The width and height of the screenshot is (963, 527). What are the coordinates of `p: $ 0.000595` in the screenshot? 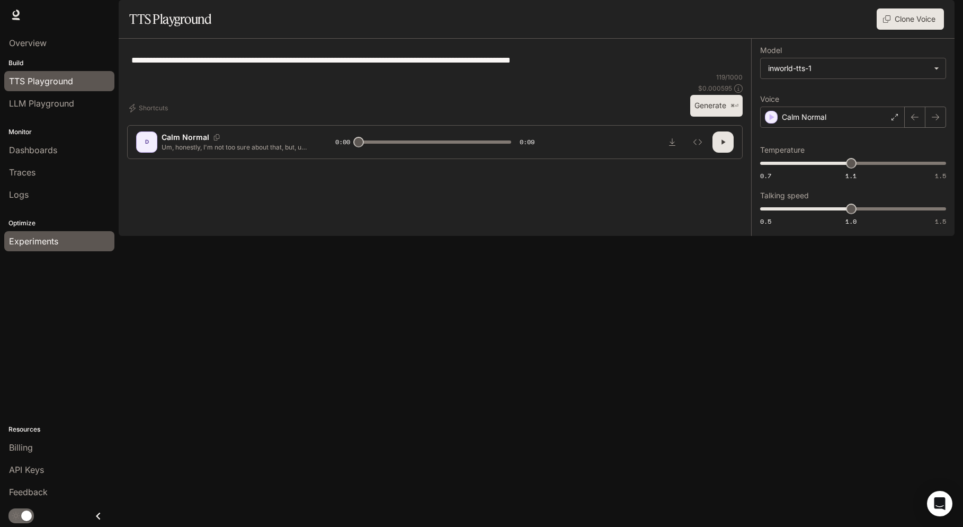 It's located at (715, 88).